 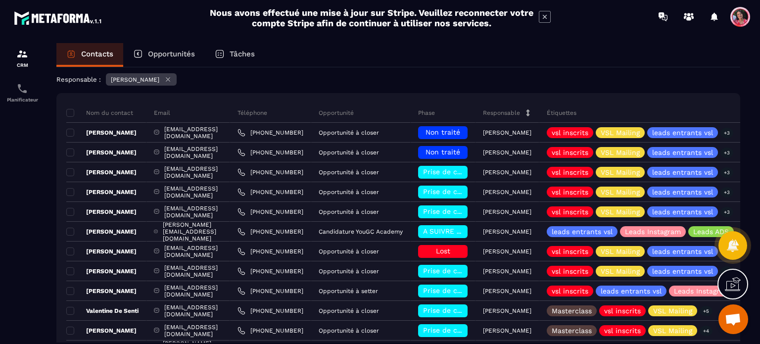 What do you see at coordinates (22, 89) in the screenshot?
I see `img: scheduler` at bounding box center [22, 89].